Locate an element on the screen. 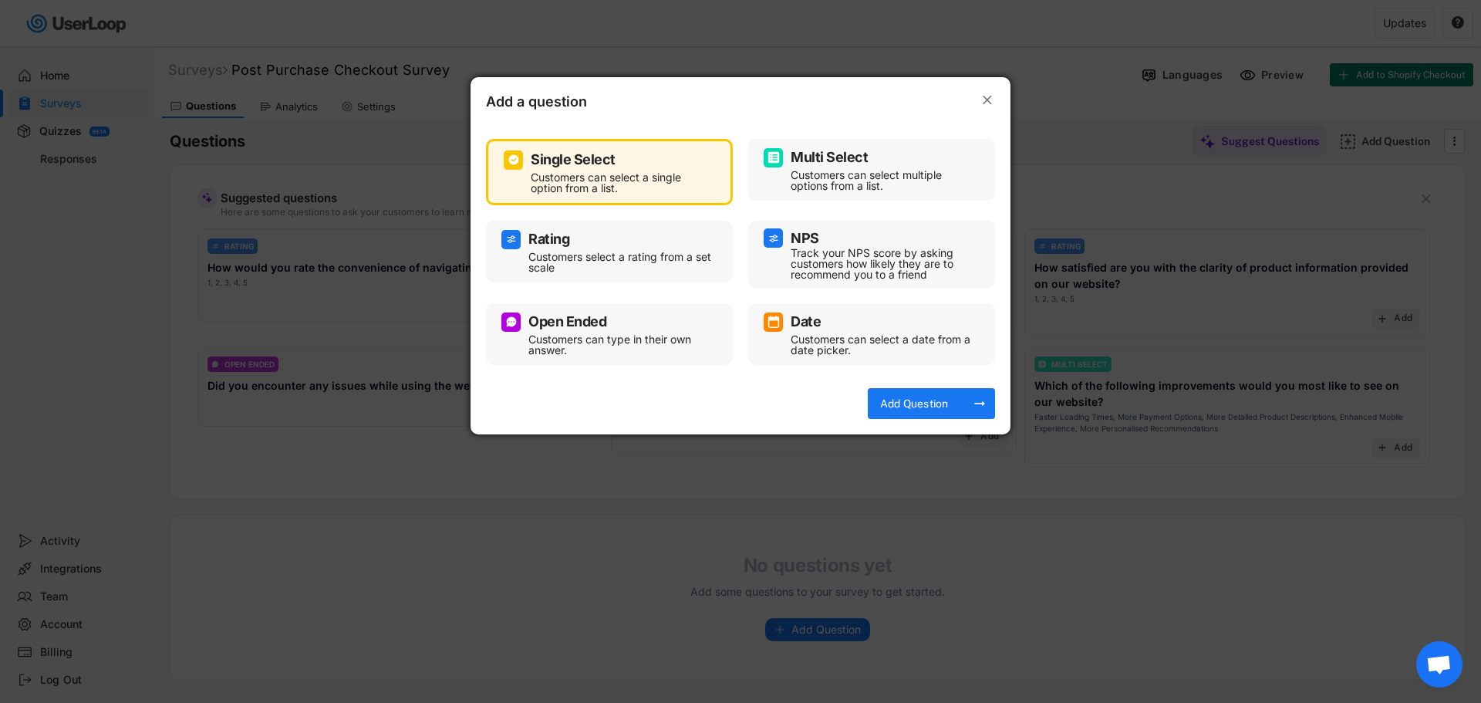 This screenshot has height=703, width=1481. div: Open Ended is located at coordinates (567, 322).